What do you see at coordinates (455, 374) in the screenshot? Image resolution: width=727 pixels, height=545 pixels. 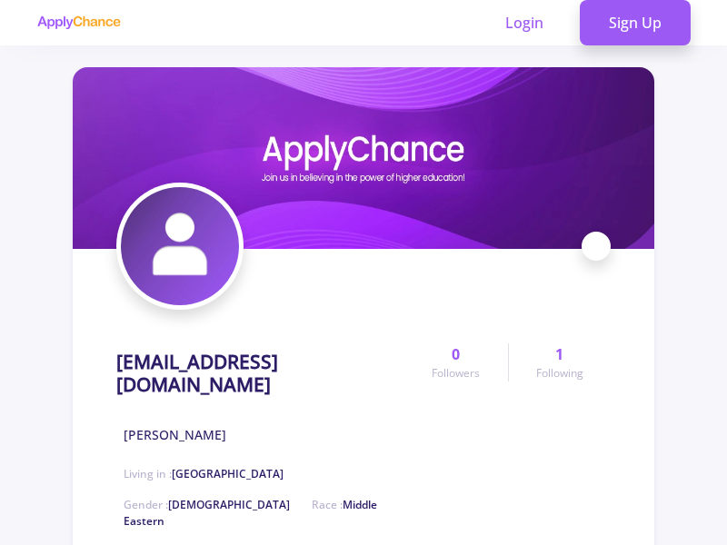 I see `span: Followers` at bounding box center [455, 374].